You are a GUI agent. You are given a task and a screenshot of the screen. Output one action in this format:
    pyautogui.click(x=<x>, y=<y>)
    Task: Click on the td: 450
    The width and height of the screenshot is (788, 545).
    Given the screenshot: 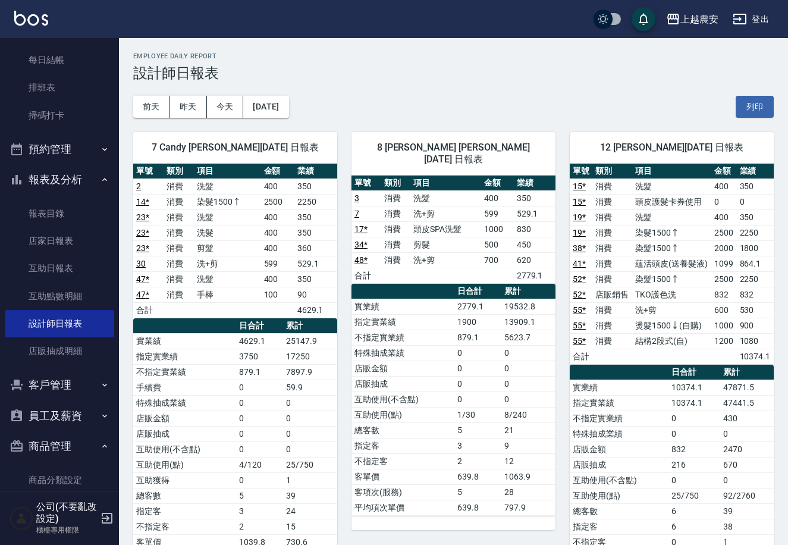 What is the action you would take?
    pyautogui.click(x=535, y=245)
    